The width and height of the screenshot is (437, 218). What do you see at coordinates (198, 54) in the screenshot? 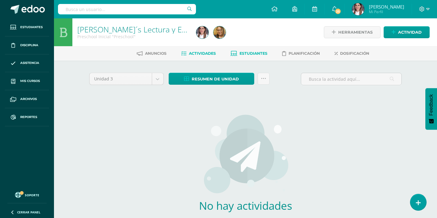
I see `a: Actividades` at bounding box center [198, 54].